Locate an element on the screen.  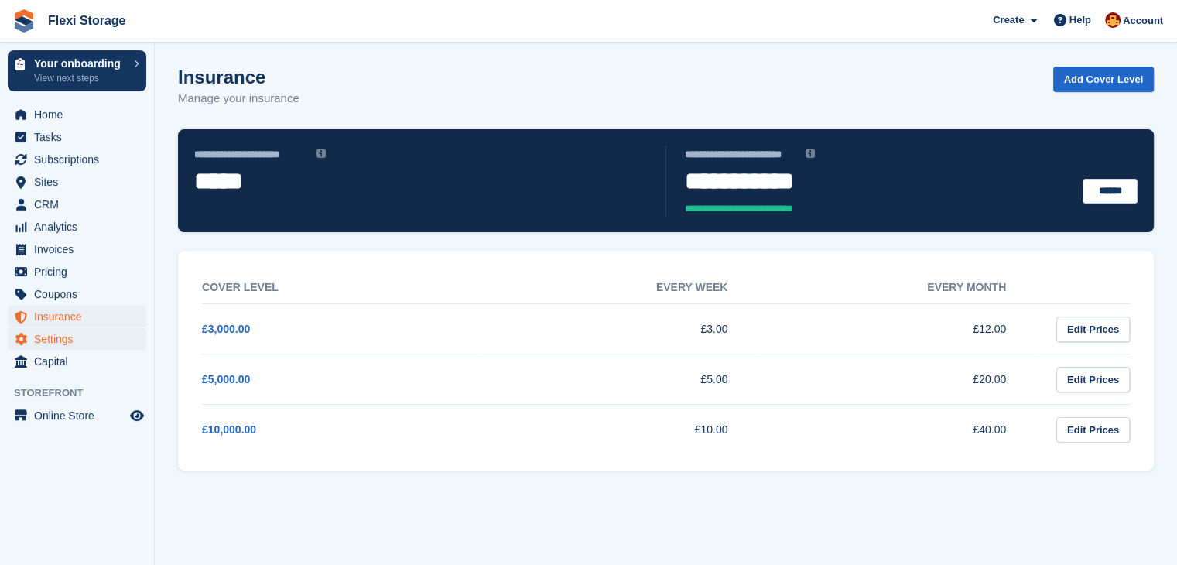
a: Add Cover Level is located at coordinates (1103, 79).